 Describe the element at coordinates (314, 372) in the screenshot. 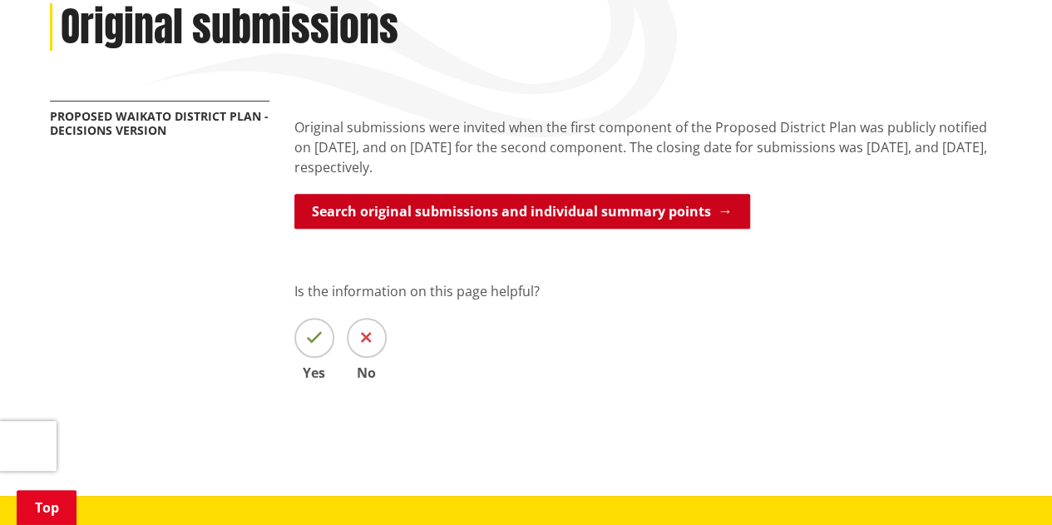

I see `span: Yes` at that location.